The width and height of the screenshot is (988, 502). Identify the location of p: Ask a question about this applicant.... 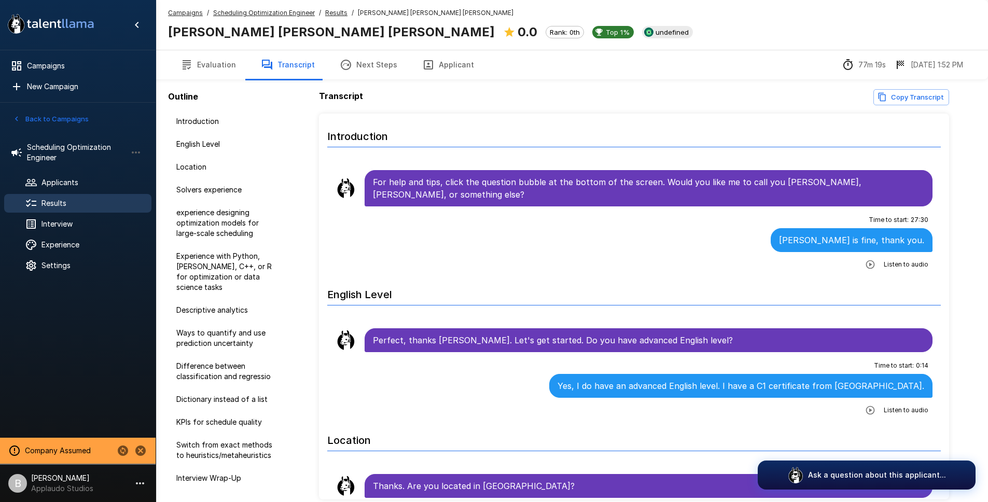
(877, 475).